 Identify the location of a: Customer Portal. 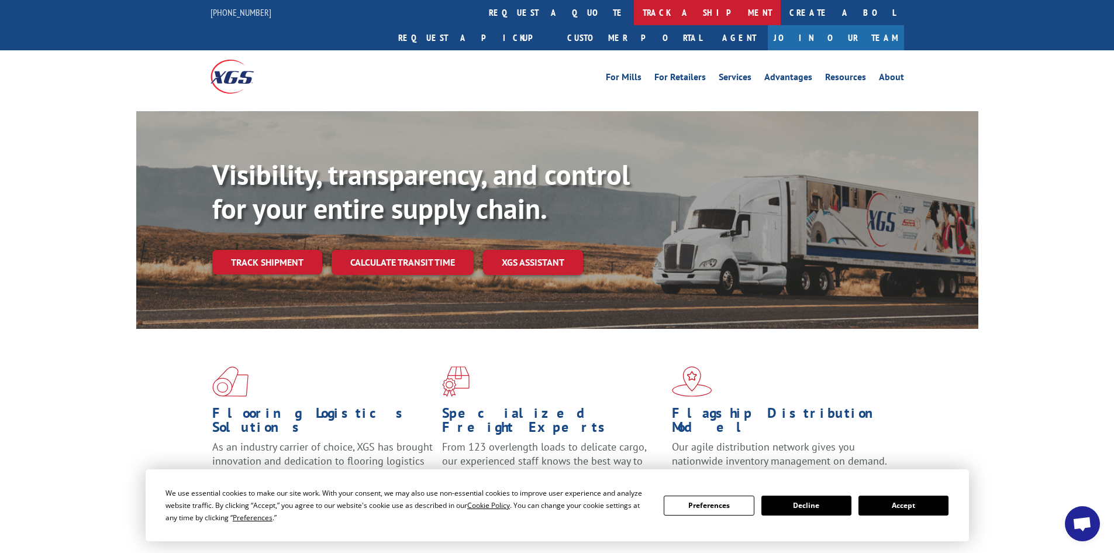
(635, 37).